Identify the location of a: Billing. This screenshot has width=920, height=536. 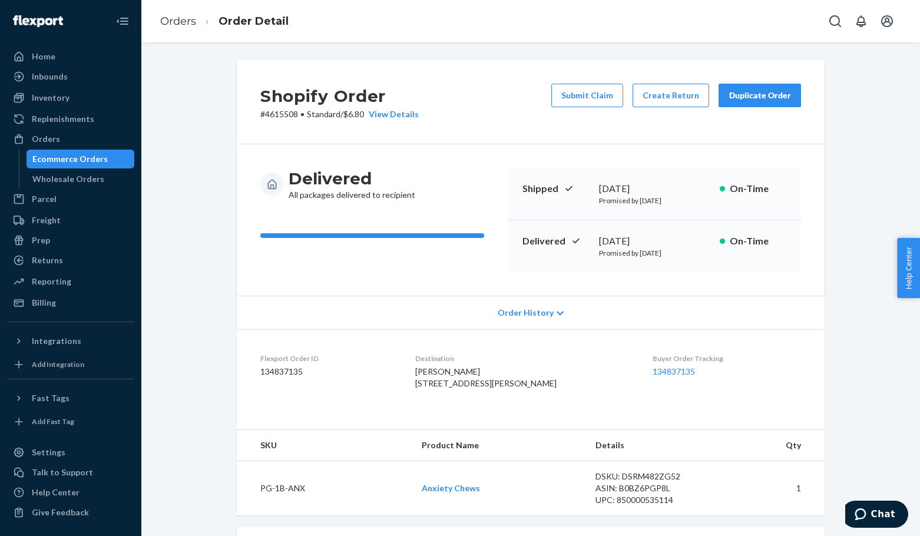
(71, 303).